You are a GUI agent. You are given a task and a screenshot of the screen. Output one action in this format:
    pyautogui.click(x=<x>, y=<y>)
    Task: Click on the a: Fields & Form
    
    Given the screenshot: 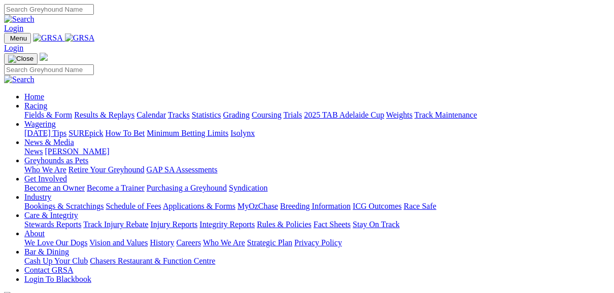 What is the action you would take?
    pyautogui.click(x=48, y=115)
    